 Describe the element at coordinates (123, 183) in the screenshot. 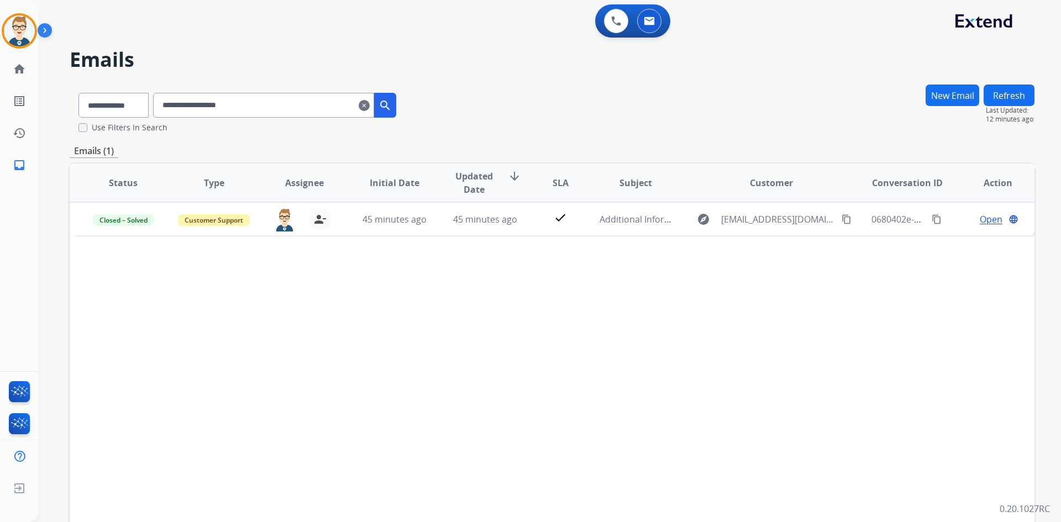

I see `span: Status` at that location.